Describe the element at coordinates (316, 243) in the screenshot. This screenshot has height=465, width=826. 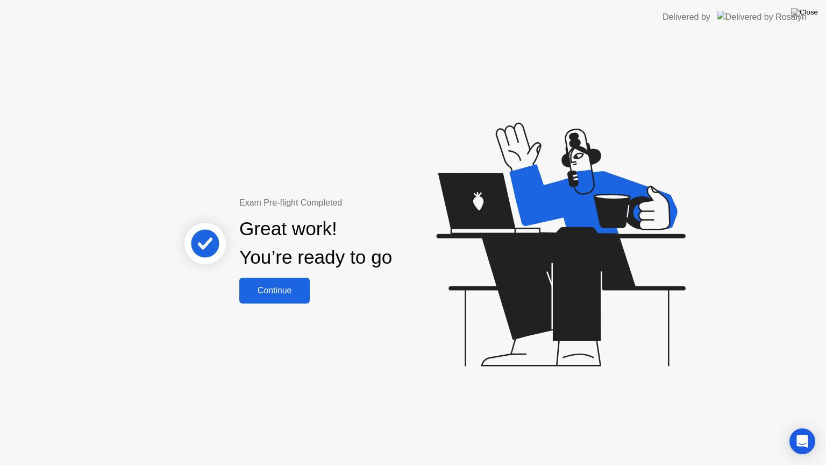
I see `div: Great work! You’re ready to go` at that location.